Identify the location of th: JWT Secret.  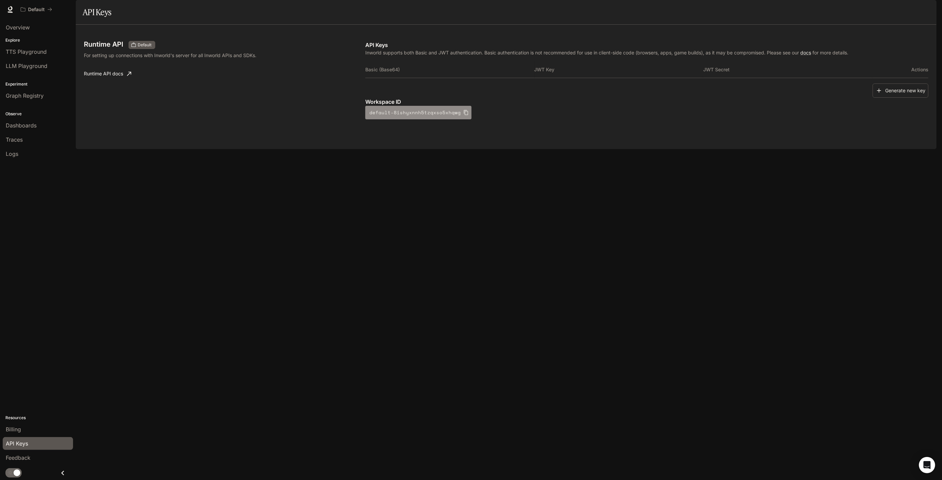
(787, 70).